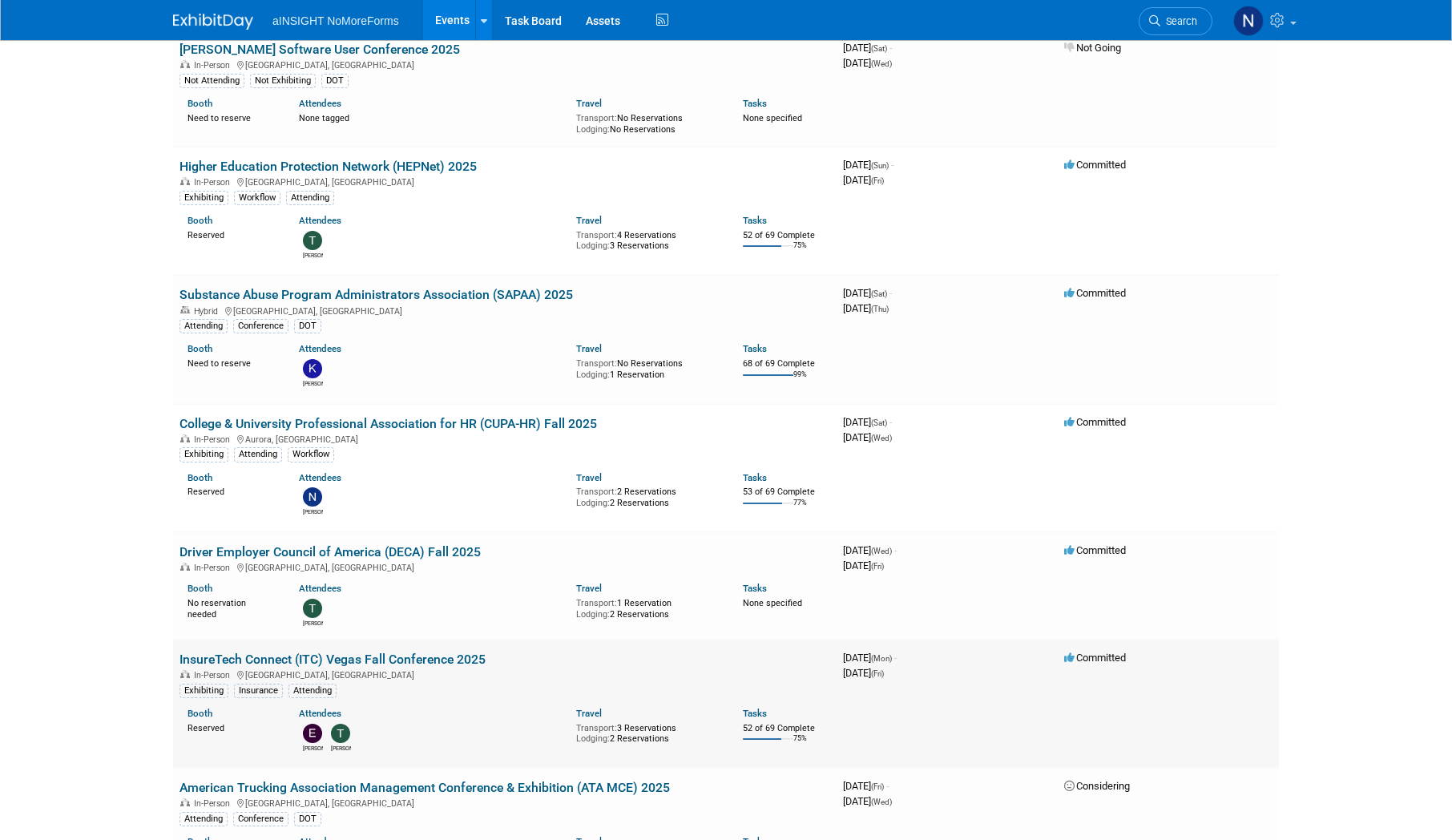 This screenshot has height=840, width=1452. I want to click on img: Kate Silvas, so click(313, 368).